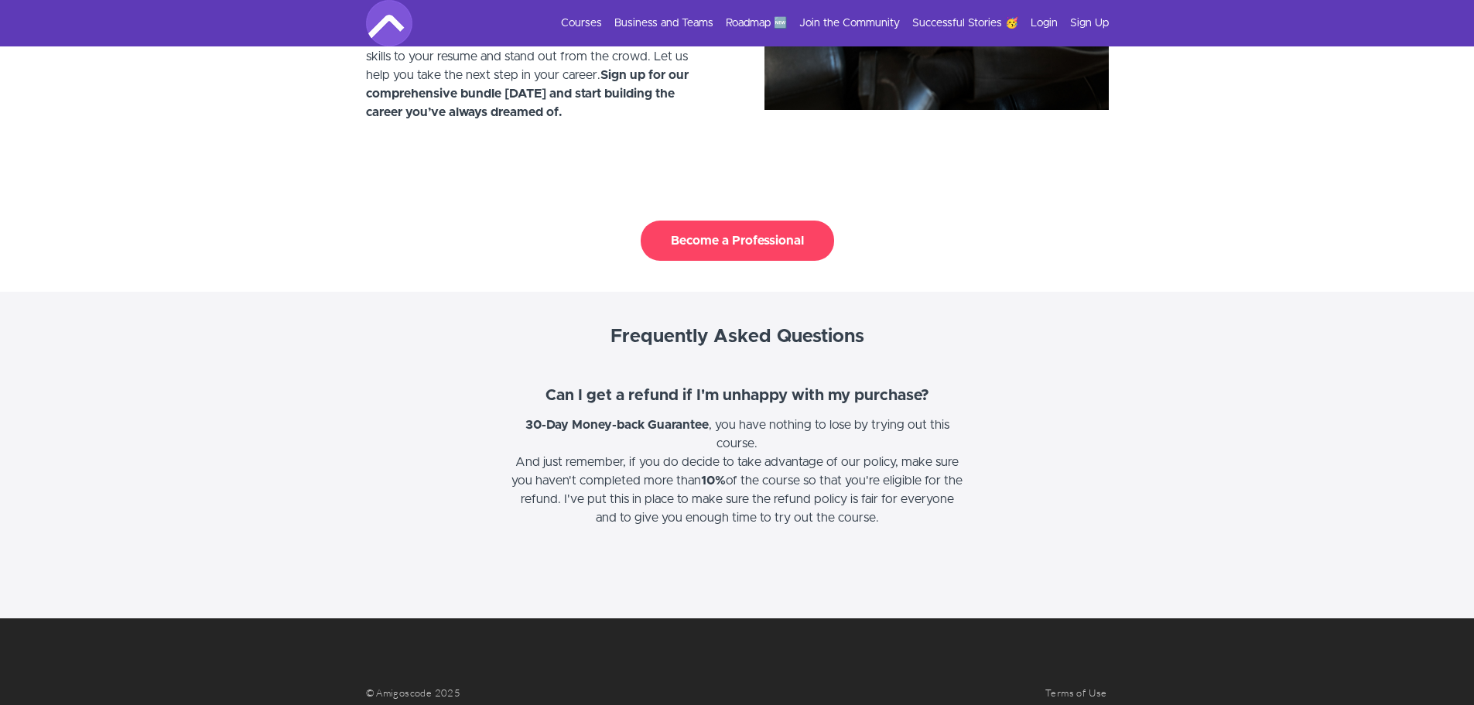 This screenshot has height=705, width=1474. I want to click on a: Join the Community, so click(849, 23).